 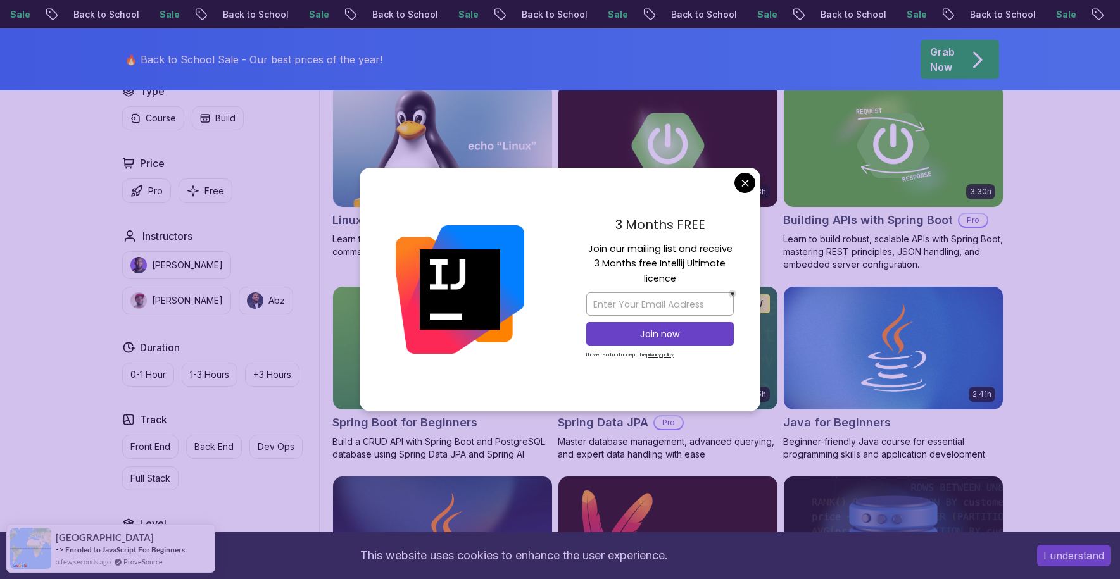 I want to click on p: Grab Now, so click(x=942, y=60).